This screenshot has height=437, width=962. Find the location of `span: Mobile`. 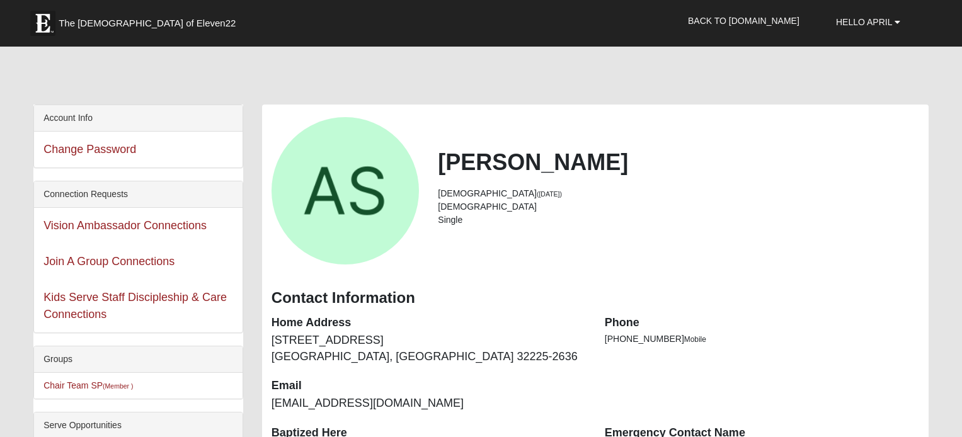

span: Mobile is located at coordinates (695, 340).